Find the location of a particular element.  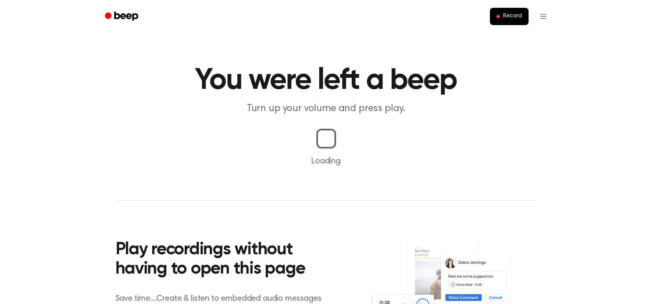

h1: You were left a beep is located at coordinates (326, 81).